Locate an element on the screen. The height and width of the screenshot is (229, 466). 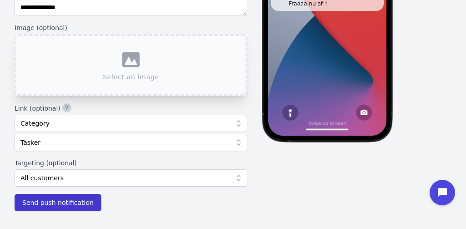
label: Targeting (optional) is located at coordinates (131, 163).